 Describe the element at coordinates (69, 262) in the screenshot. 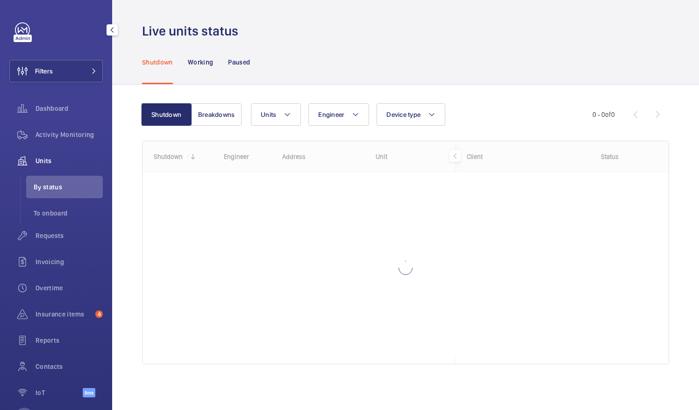

I see `span: Invoicing` at that location.